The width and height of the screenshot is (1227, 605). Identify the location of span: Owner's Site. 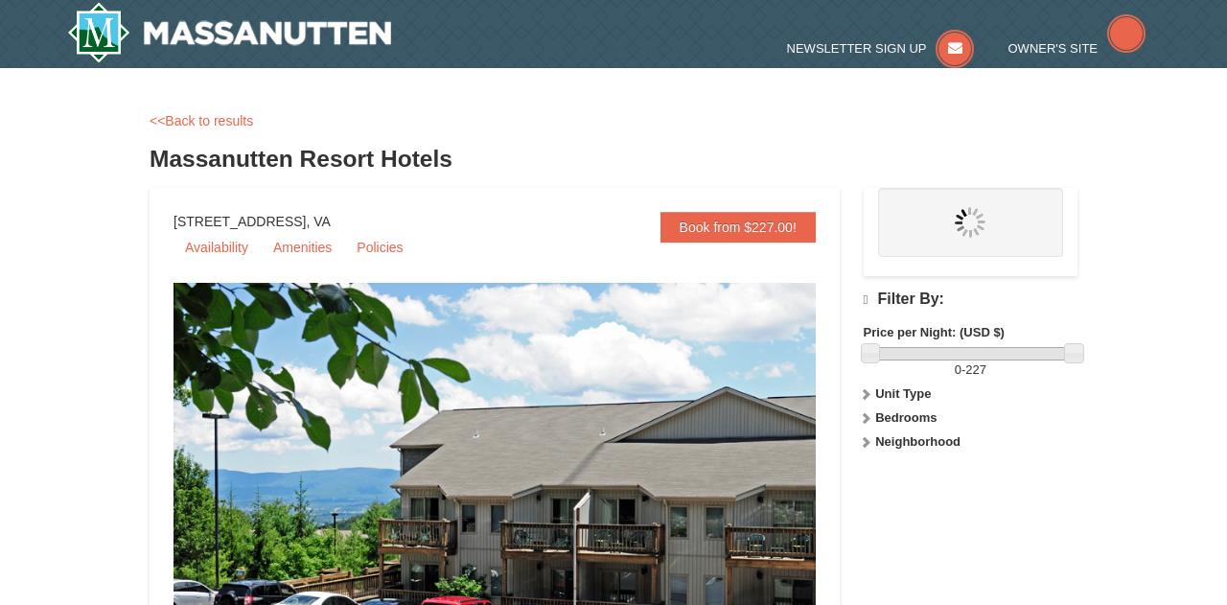
(1053, 48).